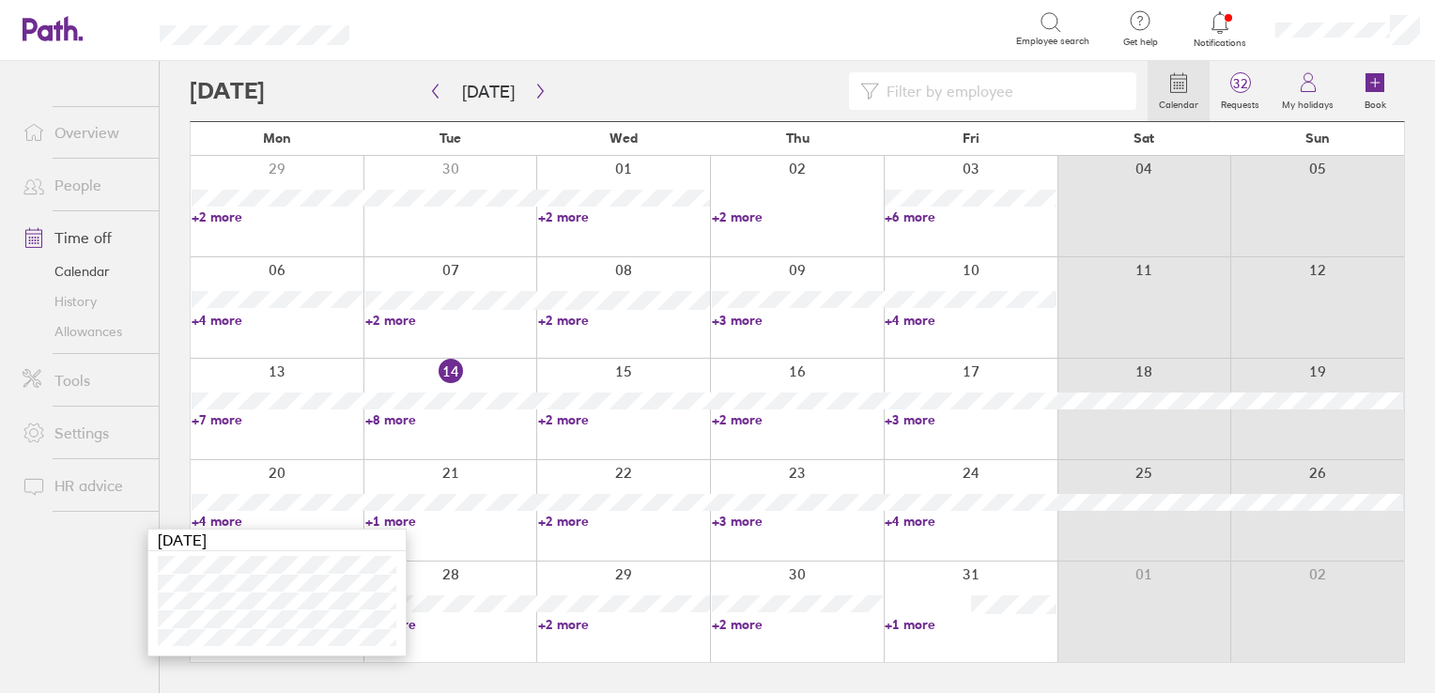  What do you see at coordinates (1240, 84) in the screenshot?
I see `span: 32` at bounding box center [1240, 84].